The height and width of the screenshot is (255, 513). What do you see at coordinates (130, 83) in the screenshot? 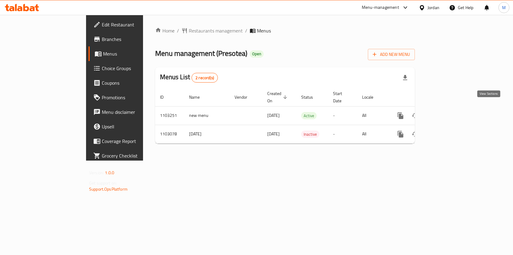
I see `a: Coupons` at bounding box center [130, 83].